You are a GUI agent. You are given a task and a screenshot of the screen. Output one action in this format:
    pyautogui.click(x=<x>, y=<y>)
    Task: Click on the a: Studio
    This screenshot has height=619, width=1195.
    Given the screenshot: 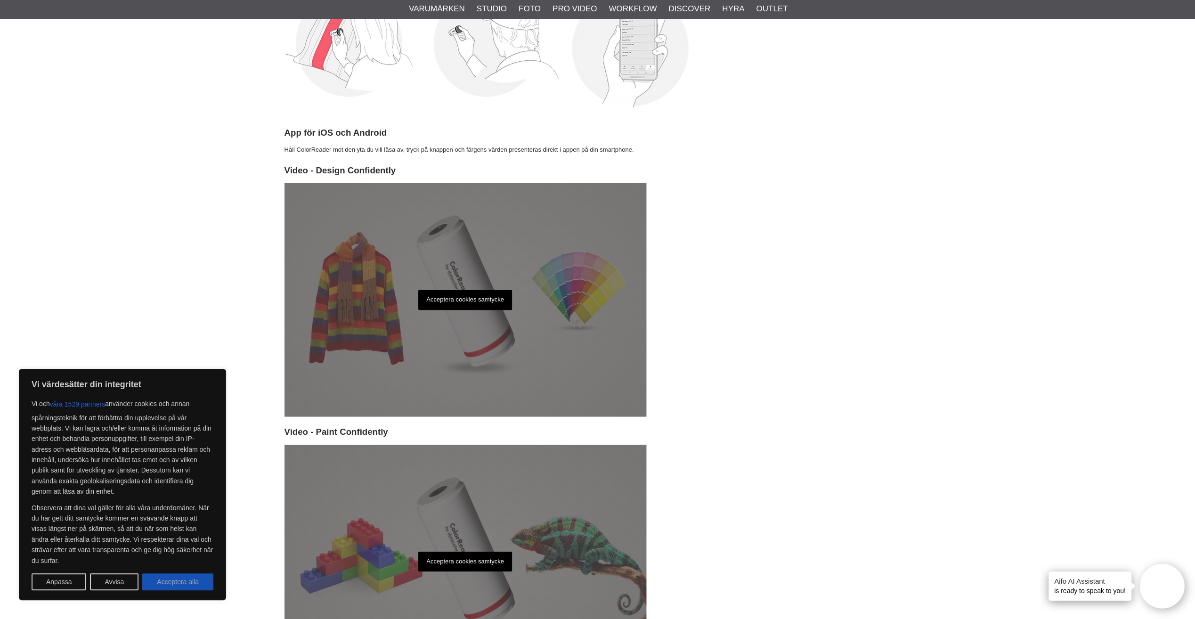 What is the action you would take?
    pyautogui.click(x=492, y=9)
    